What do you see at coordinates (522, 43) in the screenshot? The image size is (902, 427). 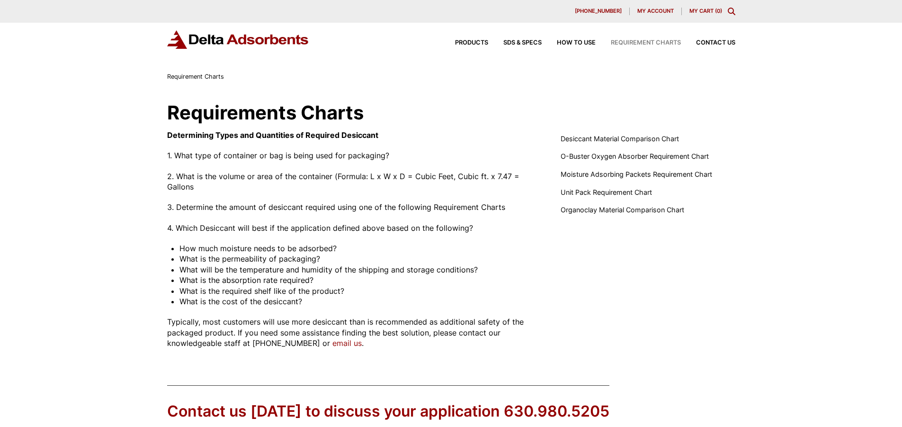 I see `span: SDS & SPECS` at bounding box center [522, 43].